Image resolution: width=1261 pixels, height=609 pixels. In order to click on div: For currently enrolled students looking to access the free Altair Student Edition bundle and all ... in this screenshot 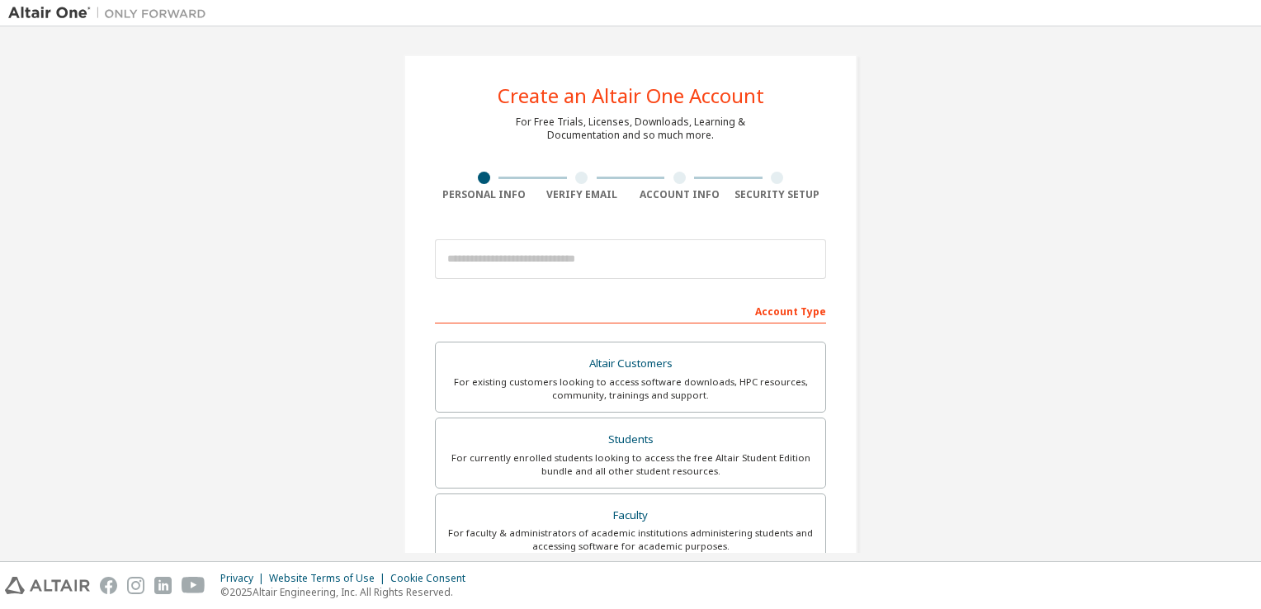, I will do `click(631, 465)`.